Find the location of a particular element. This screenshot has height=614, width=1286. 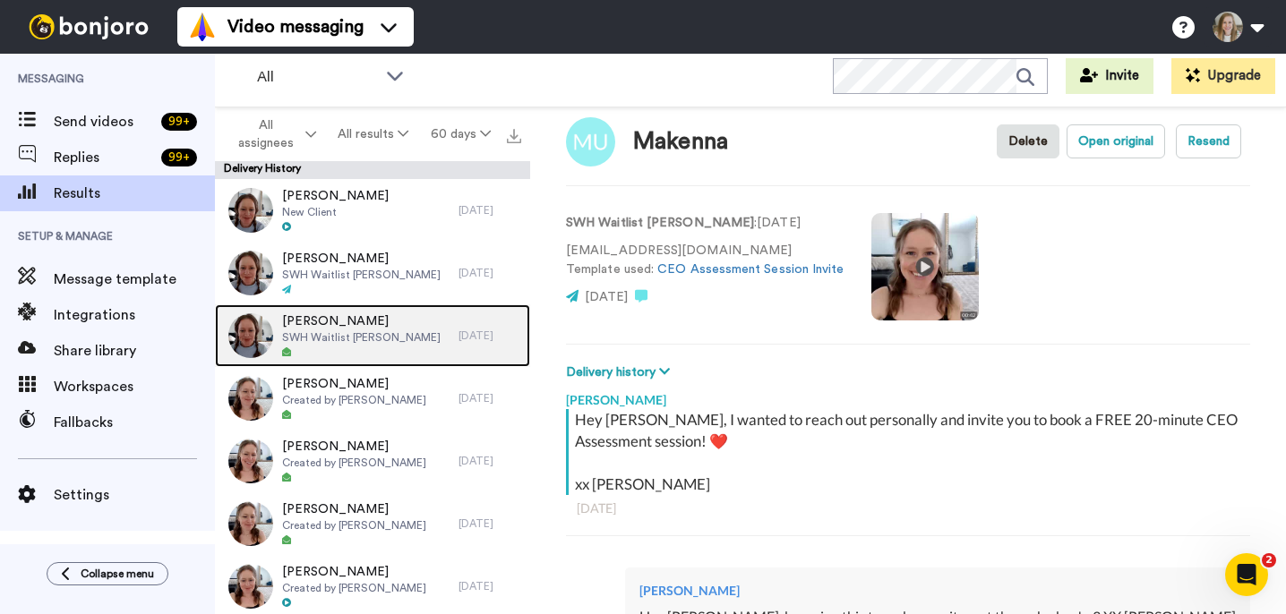

img: a42b4277-7497-4fa1-b8bb-f1c4eeecf023-thumb.jpg is located at coordinates (251, 461).